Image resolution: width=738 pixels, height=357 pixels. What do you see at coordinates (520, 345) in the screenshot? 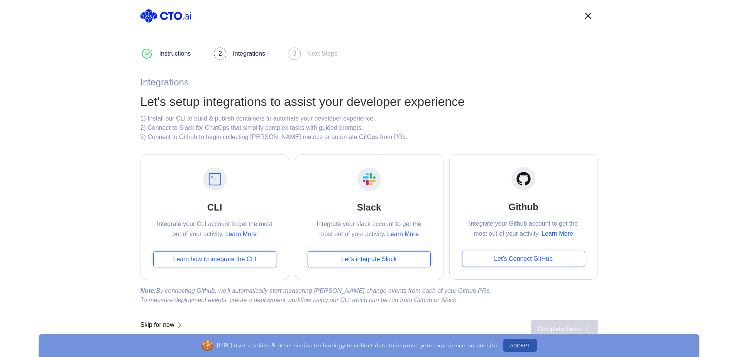
I see `button: ACCEPT` at bounding box center [520, 345].